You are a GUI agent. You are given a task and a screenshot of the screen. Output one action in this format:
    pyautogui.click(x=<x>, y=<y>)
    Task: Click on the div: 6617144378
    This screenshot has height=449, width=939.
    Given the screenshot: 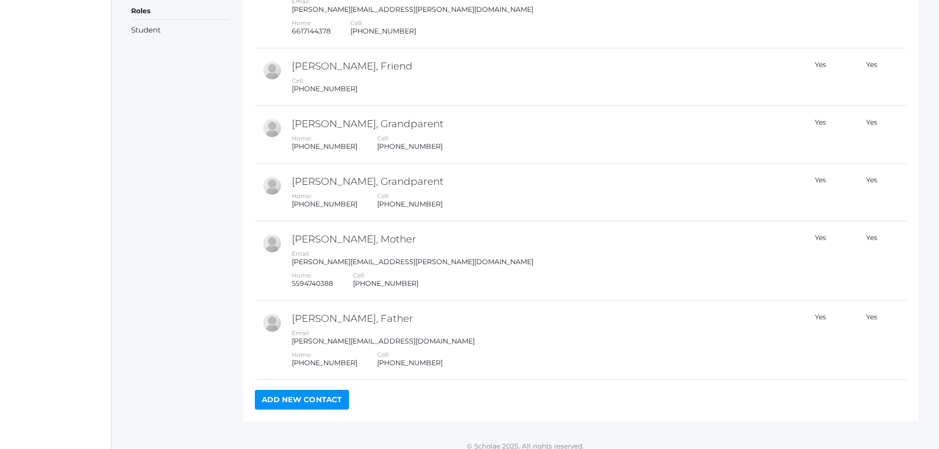 What is the action you would take?
    pyautogui.click(x=311, y=31)
    